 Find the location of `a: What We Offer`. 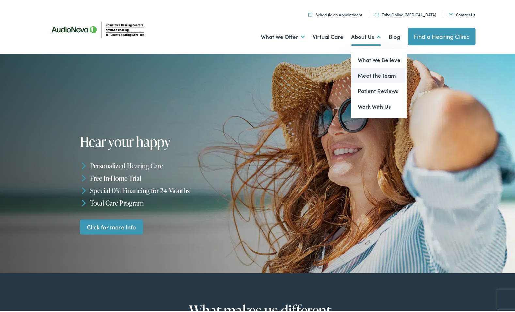

a: What We Offer is located at coordinates (283, 35).